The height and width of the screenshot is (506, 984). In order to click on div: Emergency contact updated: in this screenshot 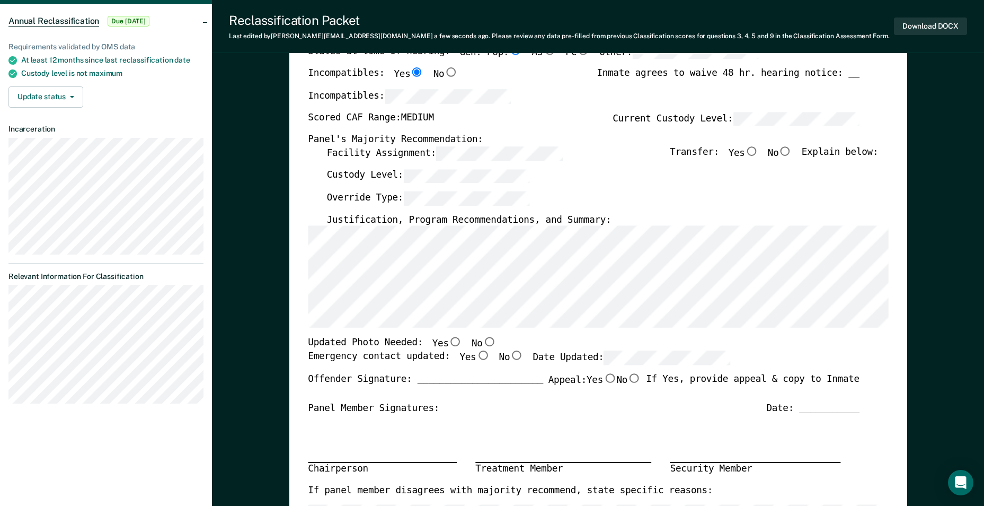, I will do `click(519, 361)`.